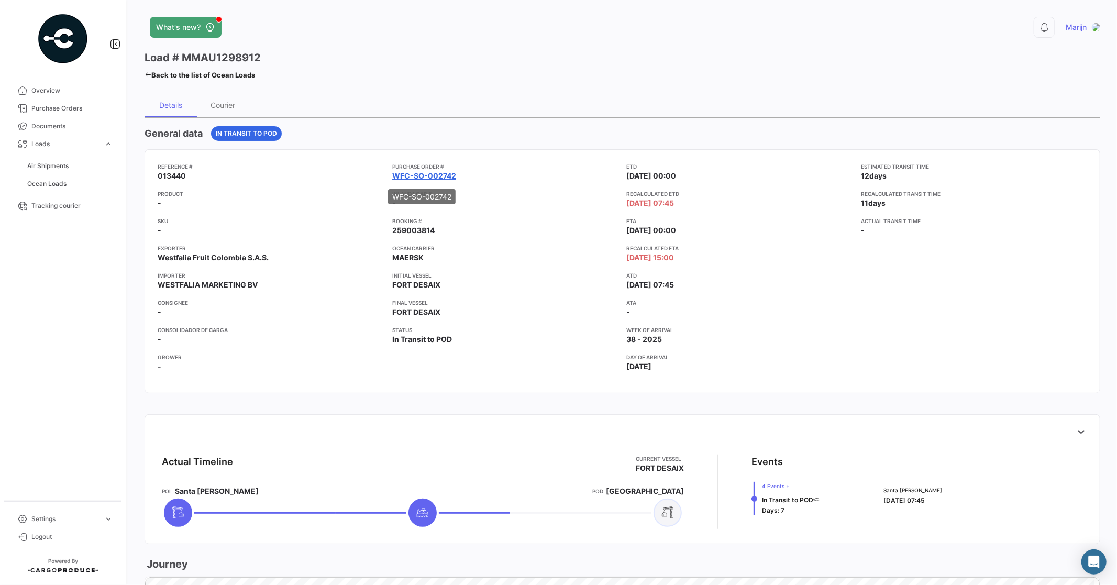 This screenshot has height=585, width=1117. What do you see at coordinates (63, 206) in the screenshot?
I see `a: Tracking courier` at bounding box center [63, 206].